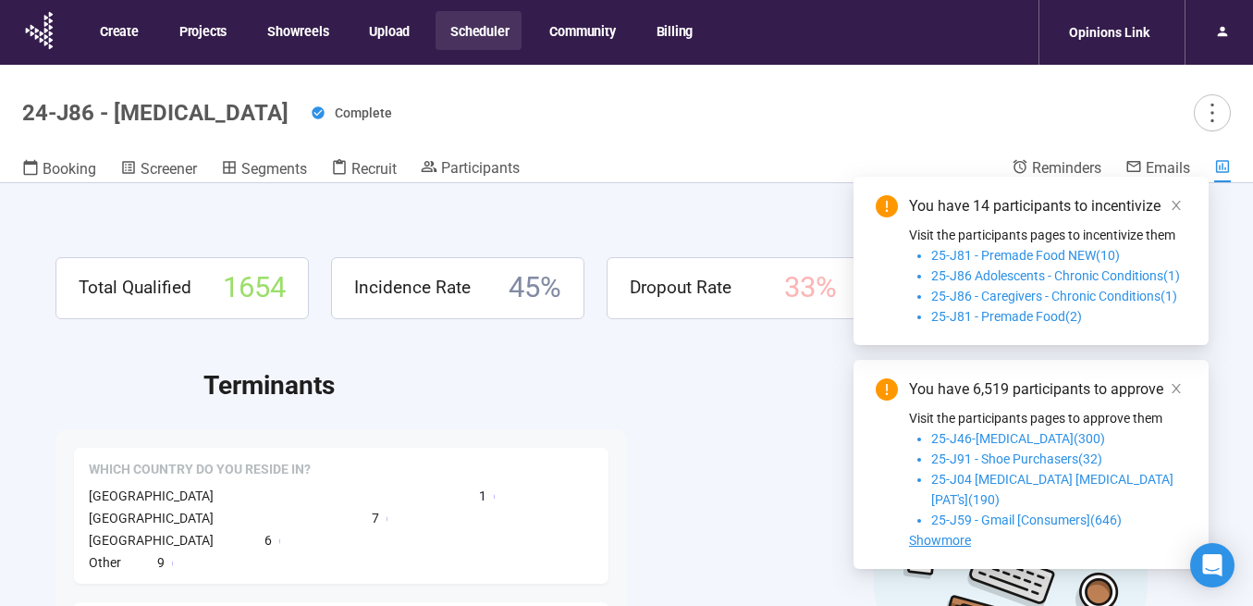 The width and height of the screenshot is (1253, 606). Describe the element at coordinates (363, 113) in the screenshot. I see `span: Complete` at that location.